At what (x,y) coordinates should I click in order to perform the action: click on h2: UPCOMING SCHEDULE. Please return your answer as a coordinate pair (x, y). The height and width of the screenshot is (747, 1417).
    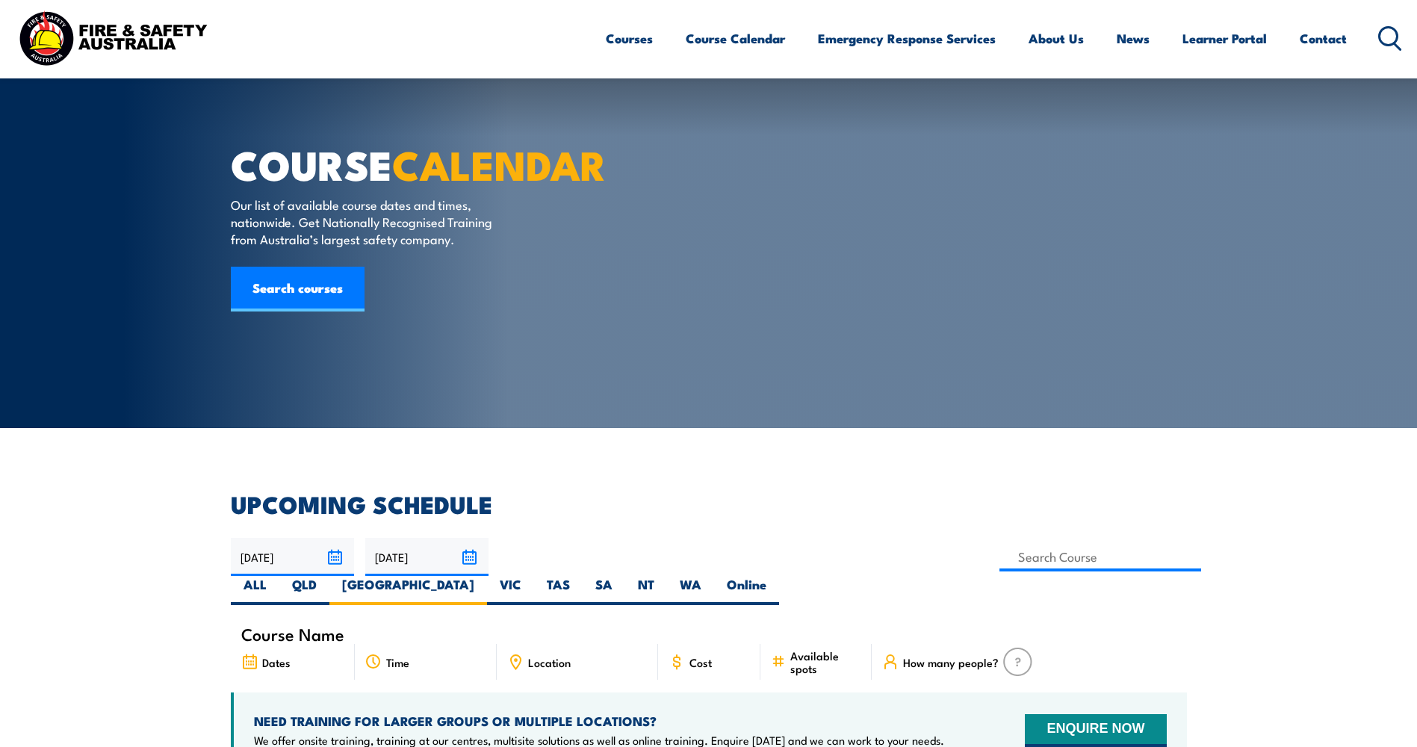
    Looking at the image, I should click on (709, 504).